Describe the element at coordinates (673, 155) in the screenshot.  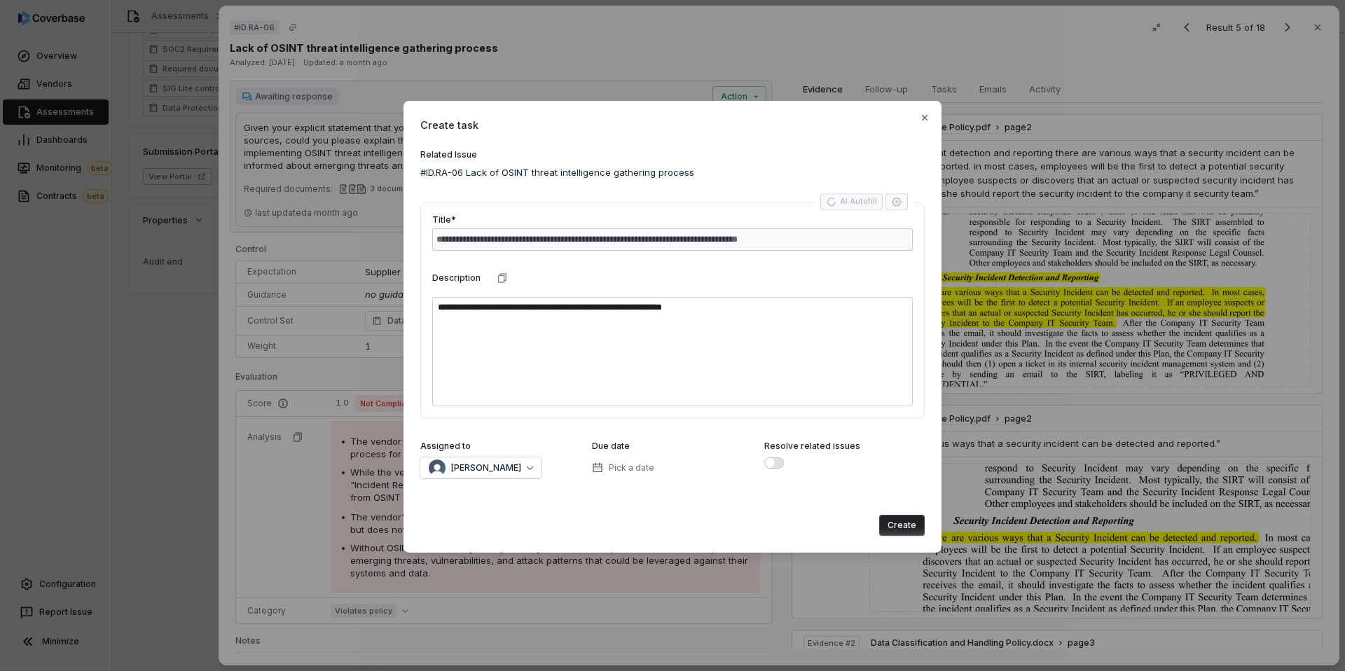
I see `label: Related Issue` at that location.